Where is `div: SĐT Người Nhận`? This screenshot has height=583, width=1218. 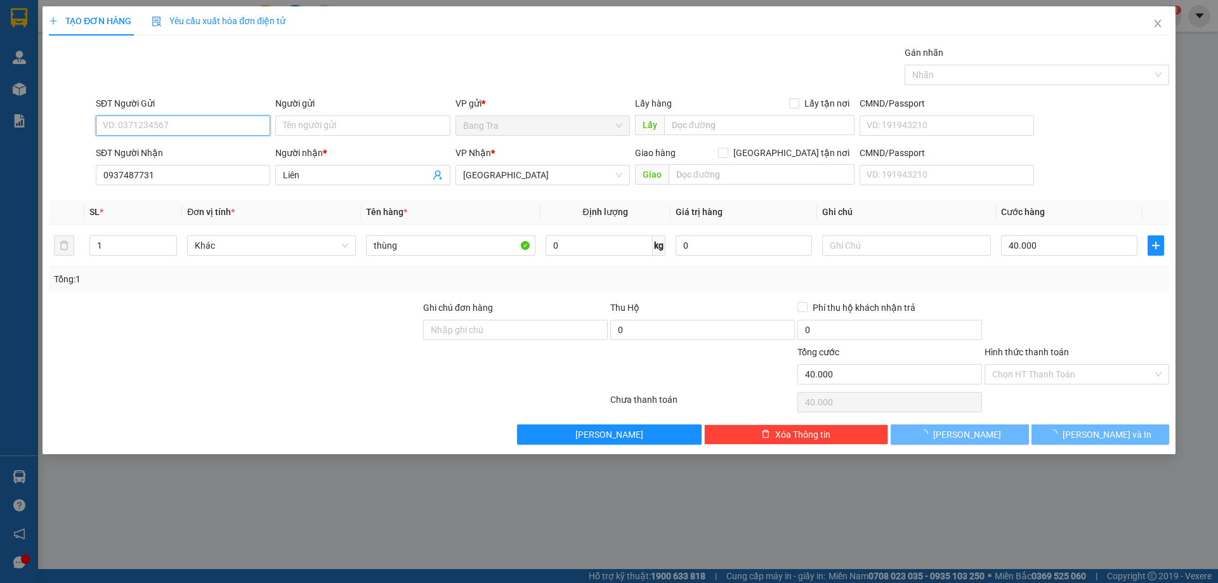
div: SĐT Người Nhận is located at coordinates (183, 153).